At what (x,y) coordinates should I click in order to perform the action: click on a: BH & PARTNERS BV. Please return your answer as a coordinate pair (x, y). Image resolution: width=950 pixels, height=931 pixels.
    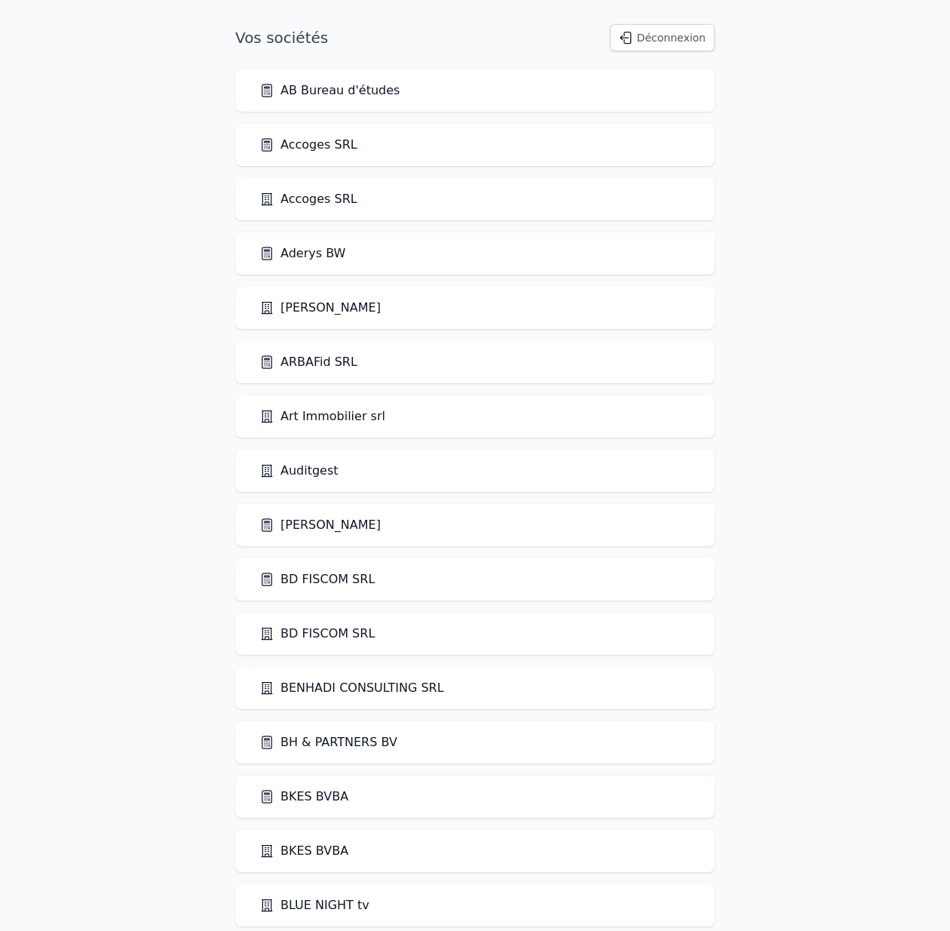
    Looking at the image, I should click on (328, 742).